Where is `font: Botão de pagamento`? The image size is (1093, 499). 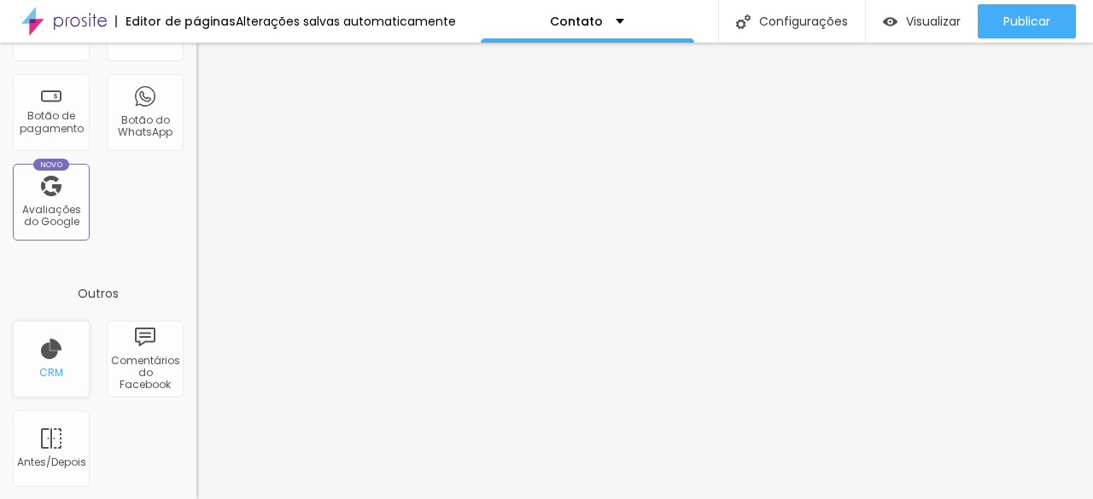
font: Botão de pagamento is located at coordinates (51, 121).